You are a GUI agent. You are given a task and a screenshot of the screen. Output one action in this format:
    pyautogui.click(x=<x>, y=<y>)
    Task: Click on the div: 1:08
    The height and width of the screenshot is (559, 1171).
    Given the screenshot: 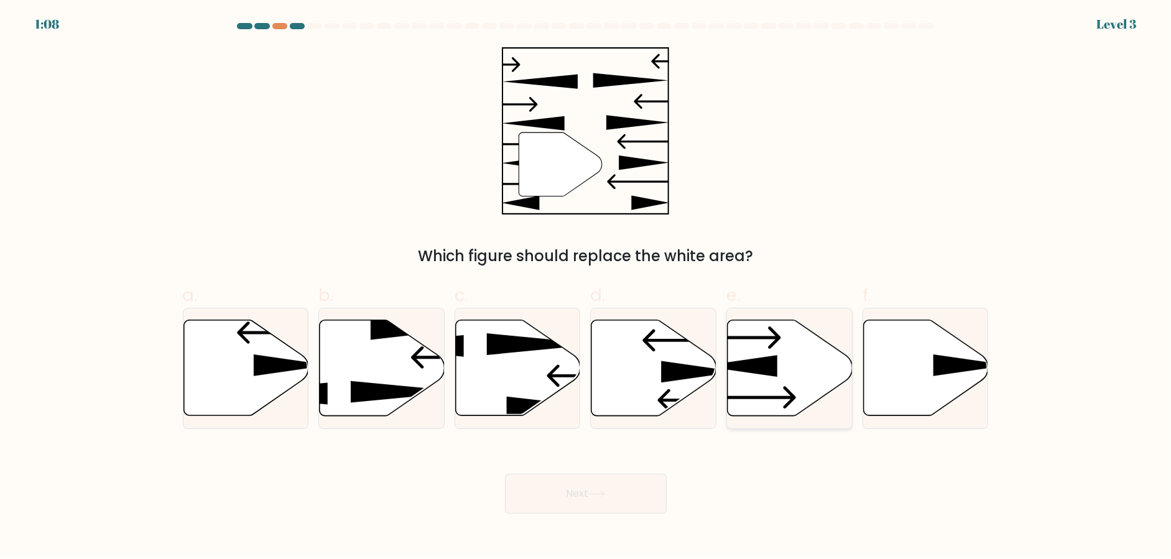 What is the action you would take?
    pyautogui.click(x=47, y=24)
    